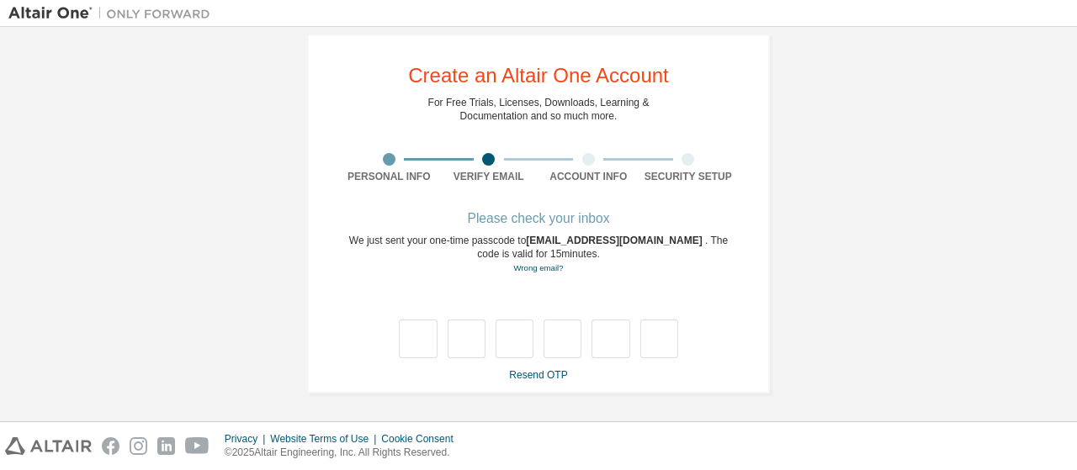 Image resolution: width=1077 pixels, height=470 pixels. I want to click on div: Cookie Consent, so click(422, 439).